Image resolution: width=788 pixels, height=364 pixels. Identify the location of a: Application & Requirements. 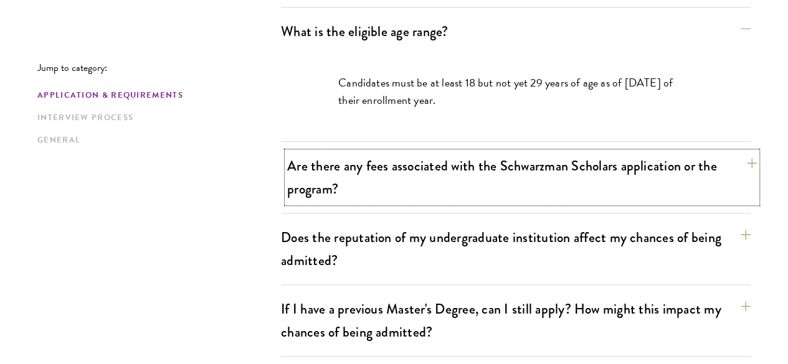
(155, 95).